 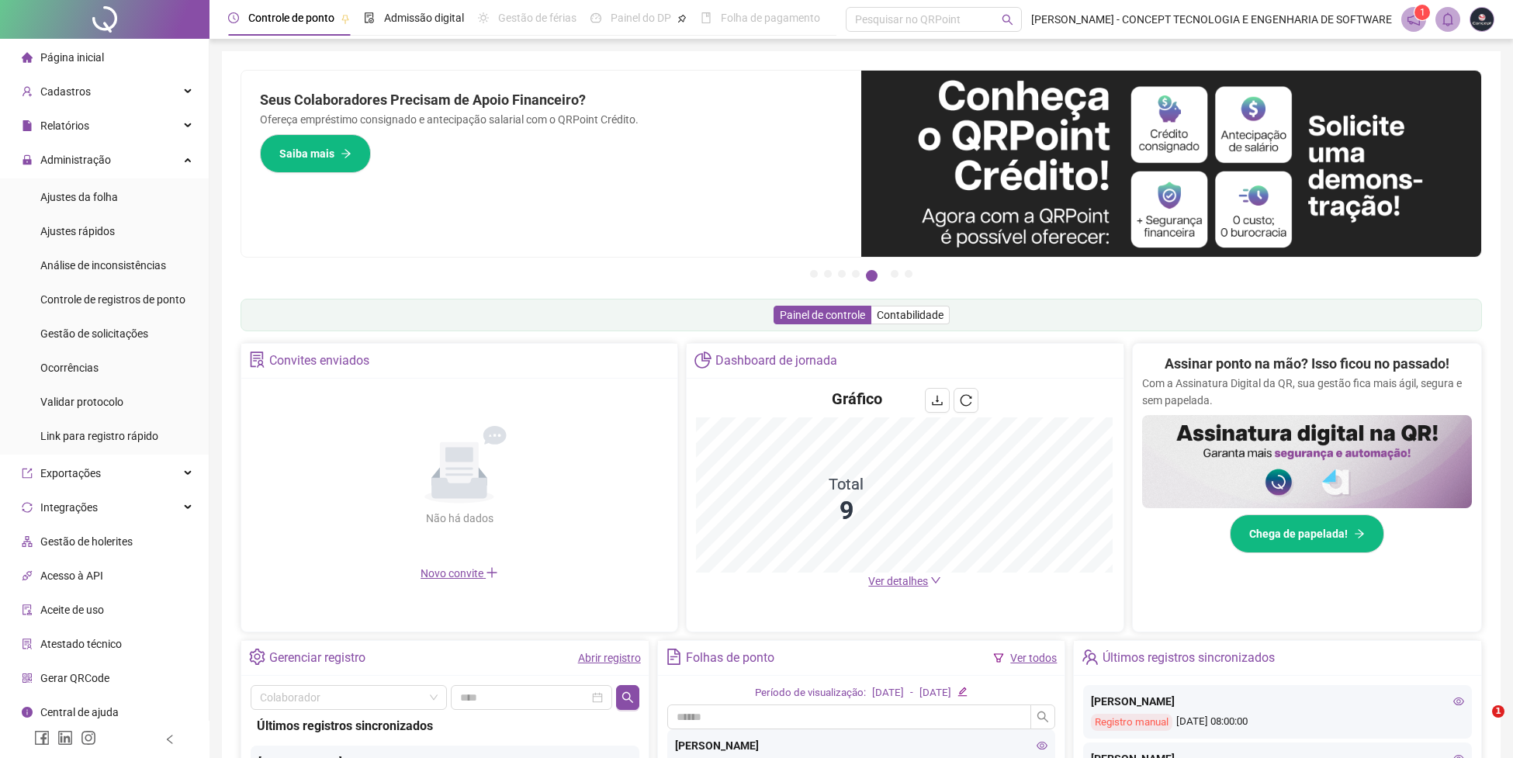 I want to click on span: Ver detalhes, so click(x=898, y=581).